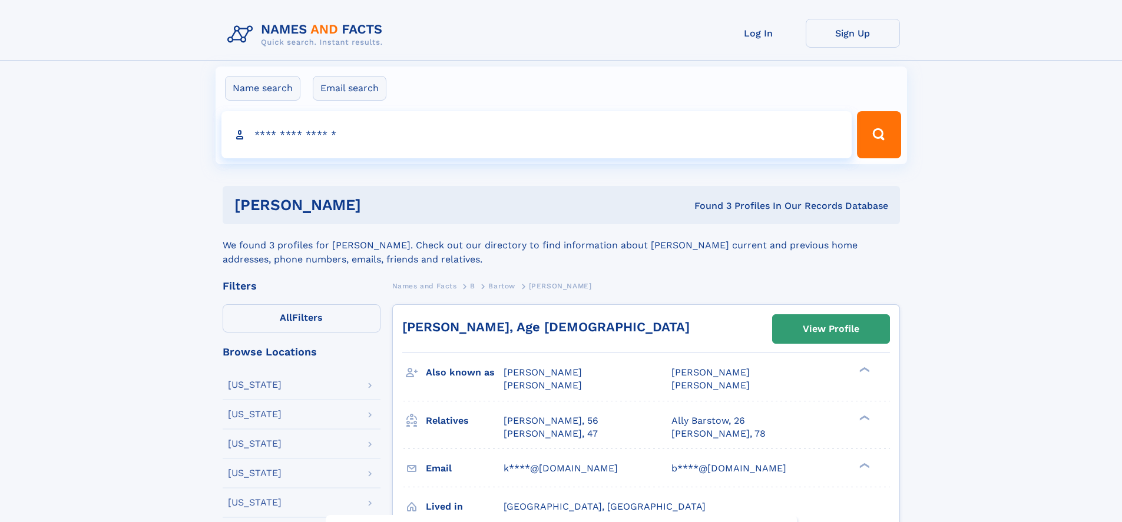 The image size is (1122, 522). I want to click on label: Email search, so click(349, 88).